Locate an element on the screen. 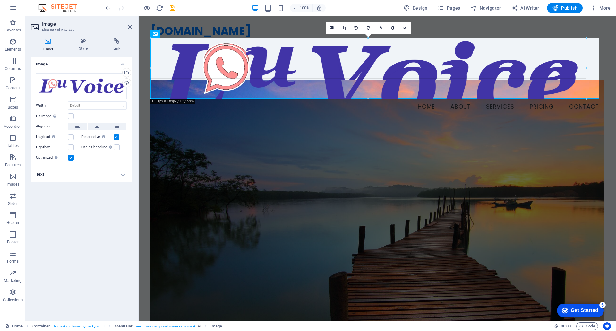 This screenshot has height=331, width=616. a: Greyscale is located at coordinates (393, 28).